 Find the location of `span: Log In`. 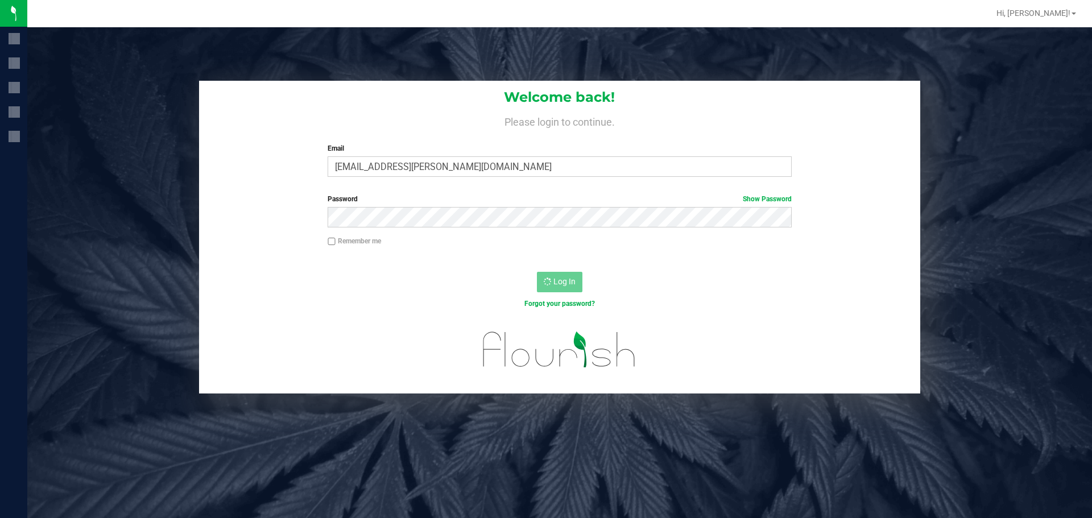

span: Log In is located at coordinates (564, 282).